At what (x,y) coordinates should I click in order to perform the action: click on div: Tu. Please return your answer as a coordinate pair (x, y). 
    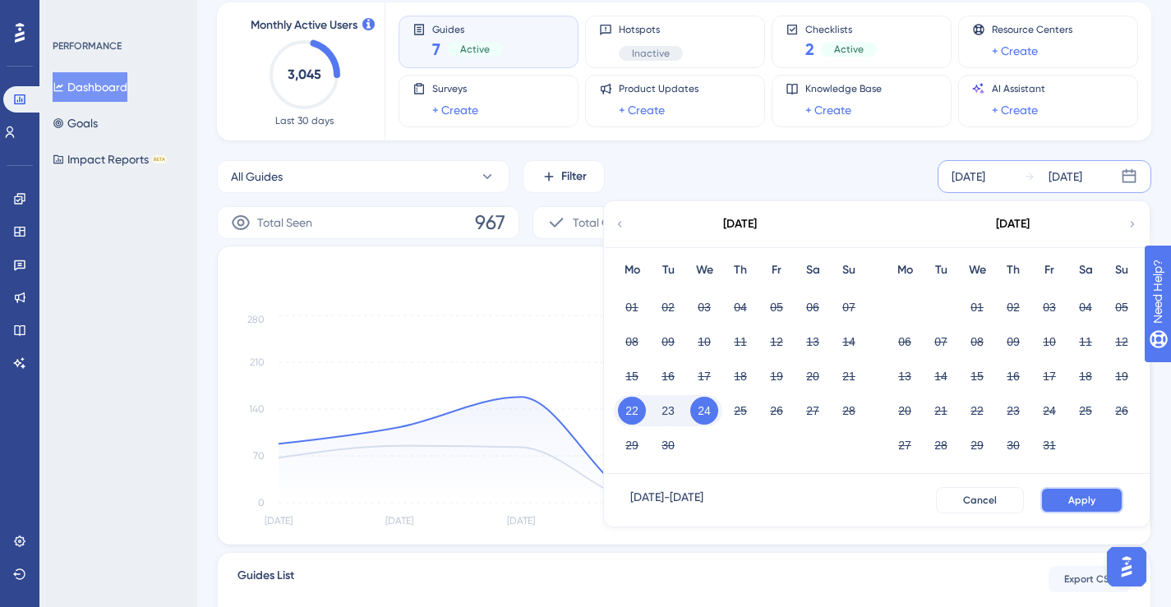
    Looking at the image, I should click on (668, 270).